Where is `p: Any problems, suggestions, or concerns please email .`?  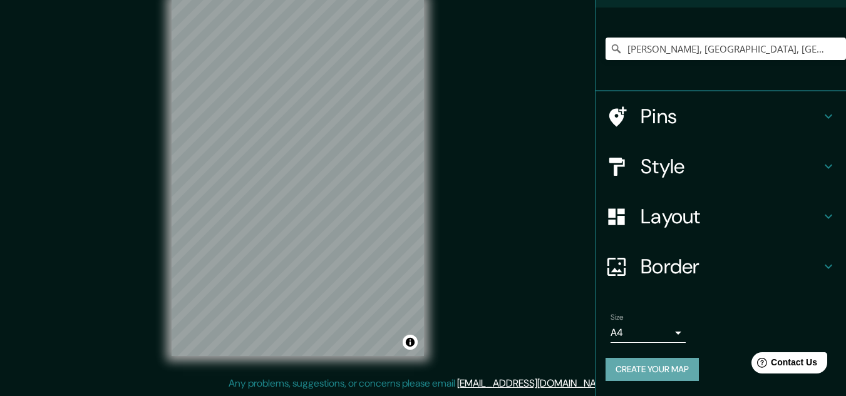 p: Any problems, suggestions, or concerns please email . is located at coordinates (421, 384).